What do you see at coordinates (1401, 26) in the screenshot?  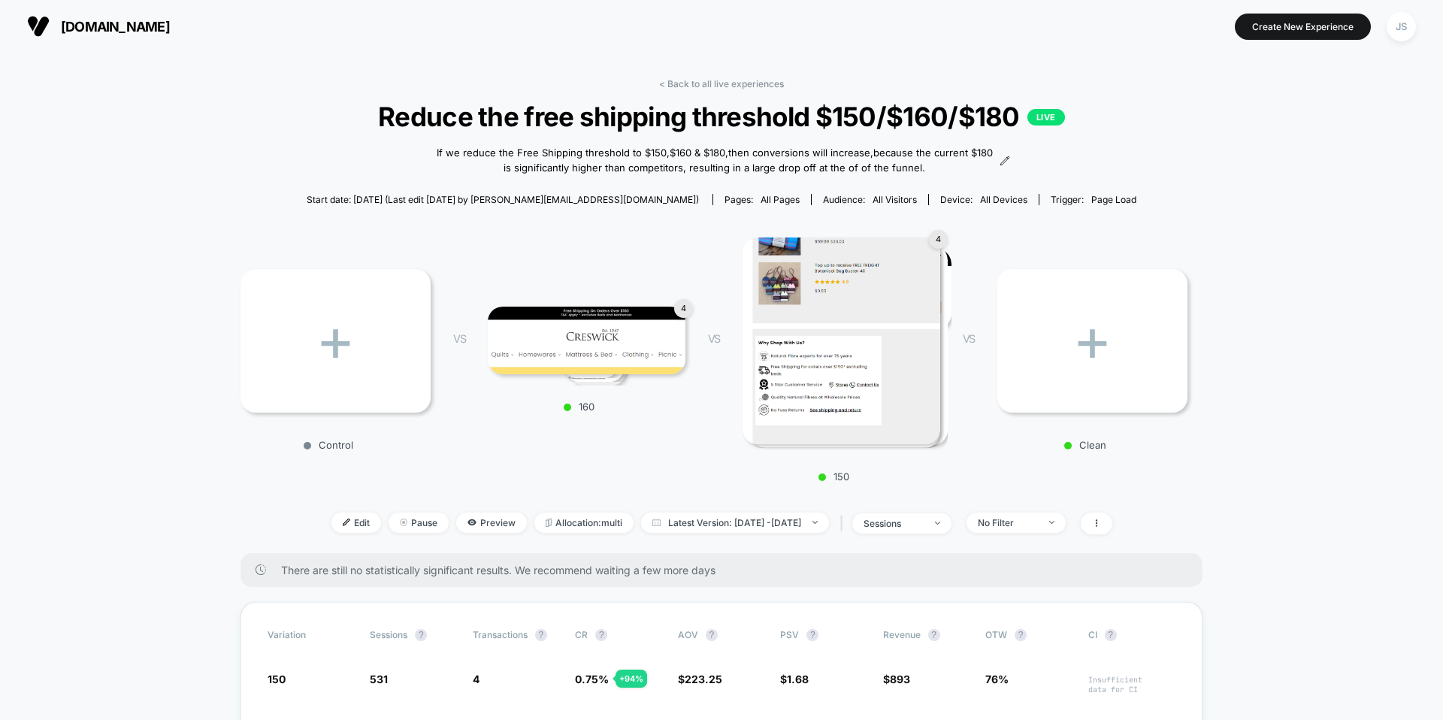 I see `div: JS` at bounding box center [1401, 26].